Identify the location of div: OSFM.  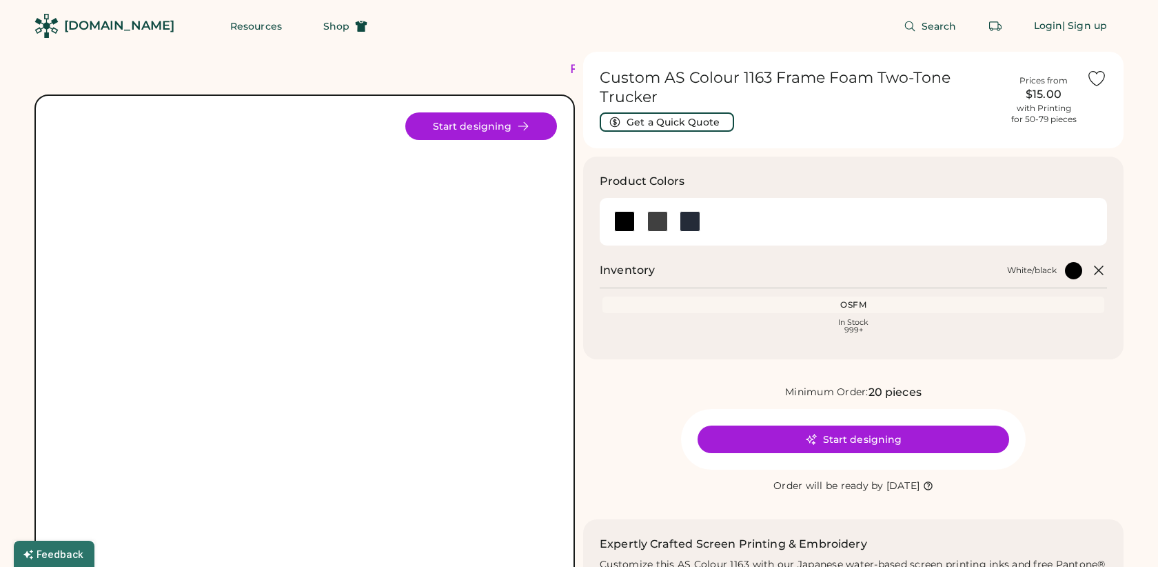
(853, 305).